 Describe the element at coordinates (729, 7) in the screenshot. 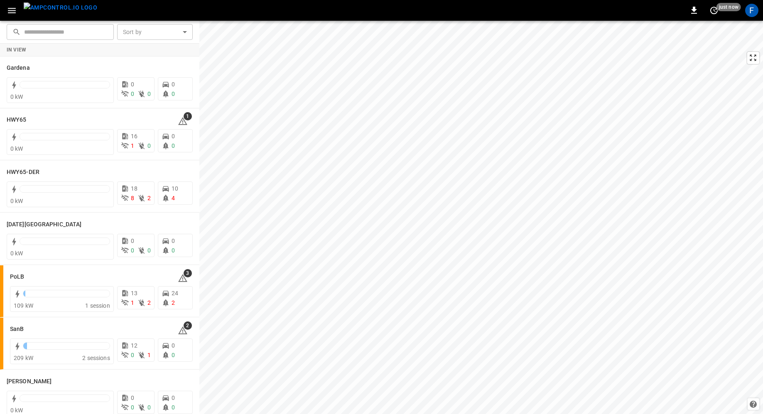

I see `span: just now` at that location.